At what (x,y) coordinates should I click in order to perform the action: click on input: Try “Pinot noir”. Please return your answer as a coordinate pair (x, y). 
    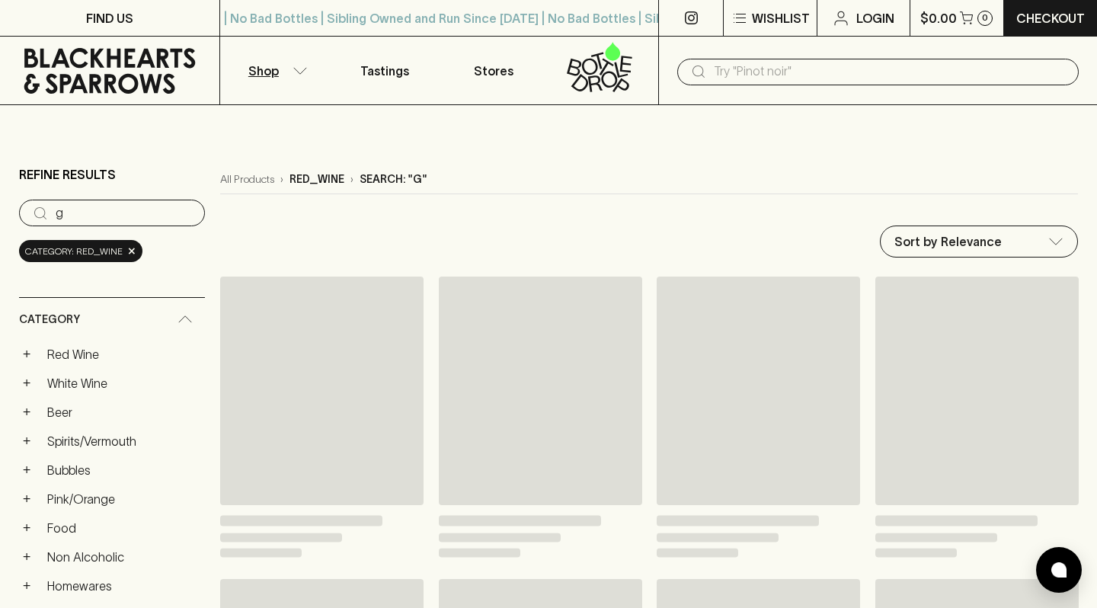
    Looking at the image, I should click on (124, 213).